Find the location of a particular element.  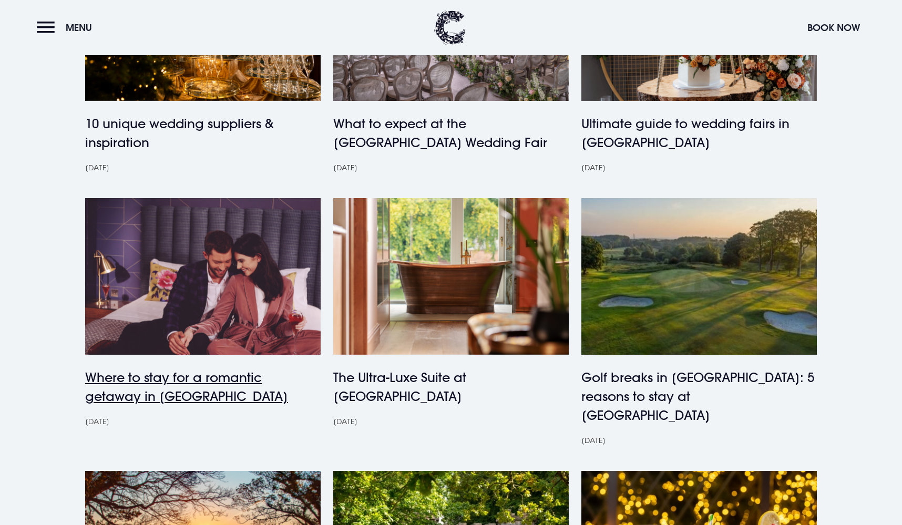

img: Luxury Hotel Suite Northern Ireland is located at coordinates (451, 276).